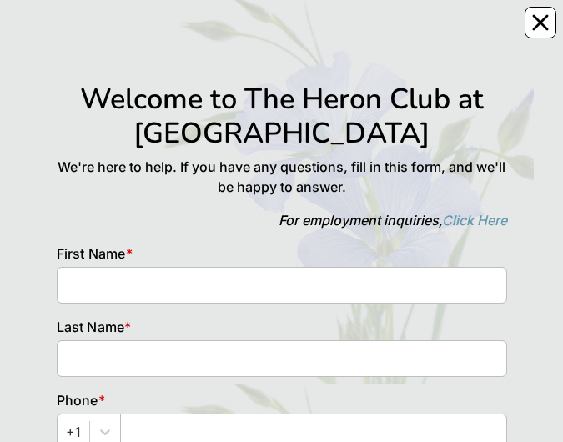 The height and width of the screenshot is (442, 563). I want to click on button: Close, so click(541, 23).